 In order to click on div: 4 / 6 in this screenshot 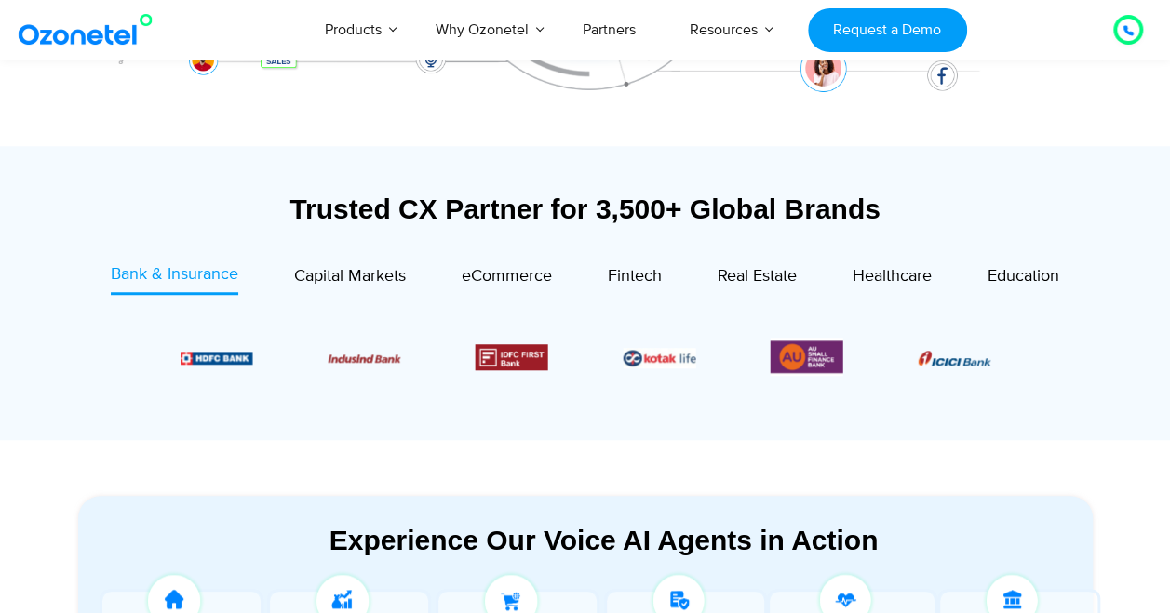, I will do `click(512, 357)`.